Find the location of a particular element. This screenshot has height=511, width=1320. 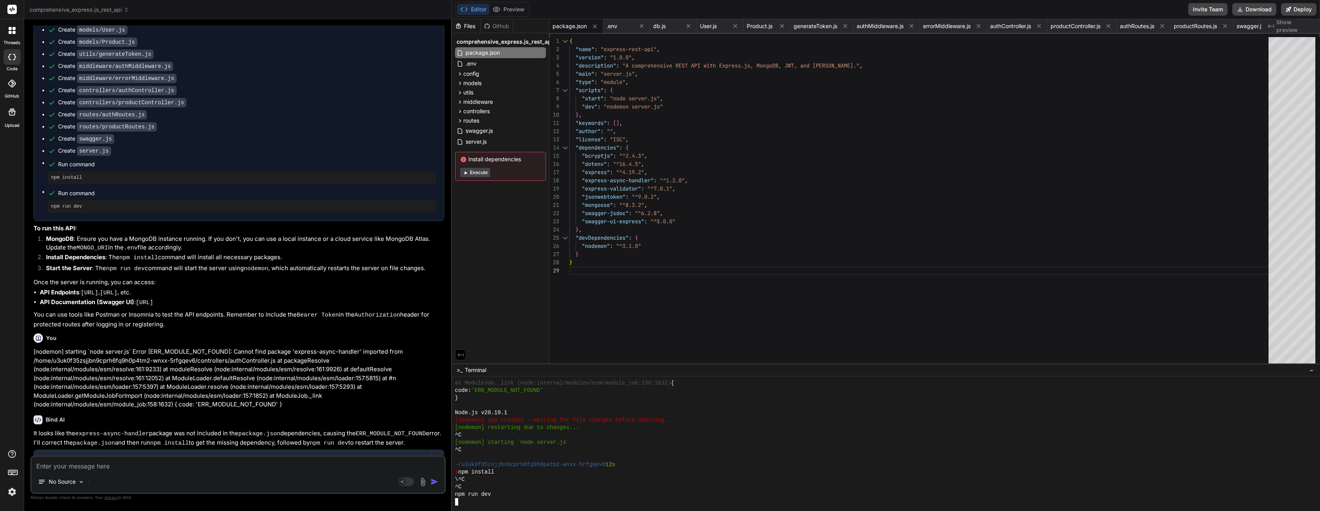

code: utils/generateToken.js is located at coordinates (115, 54).